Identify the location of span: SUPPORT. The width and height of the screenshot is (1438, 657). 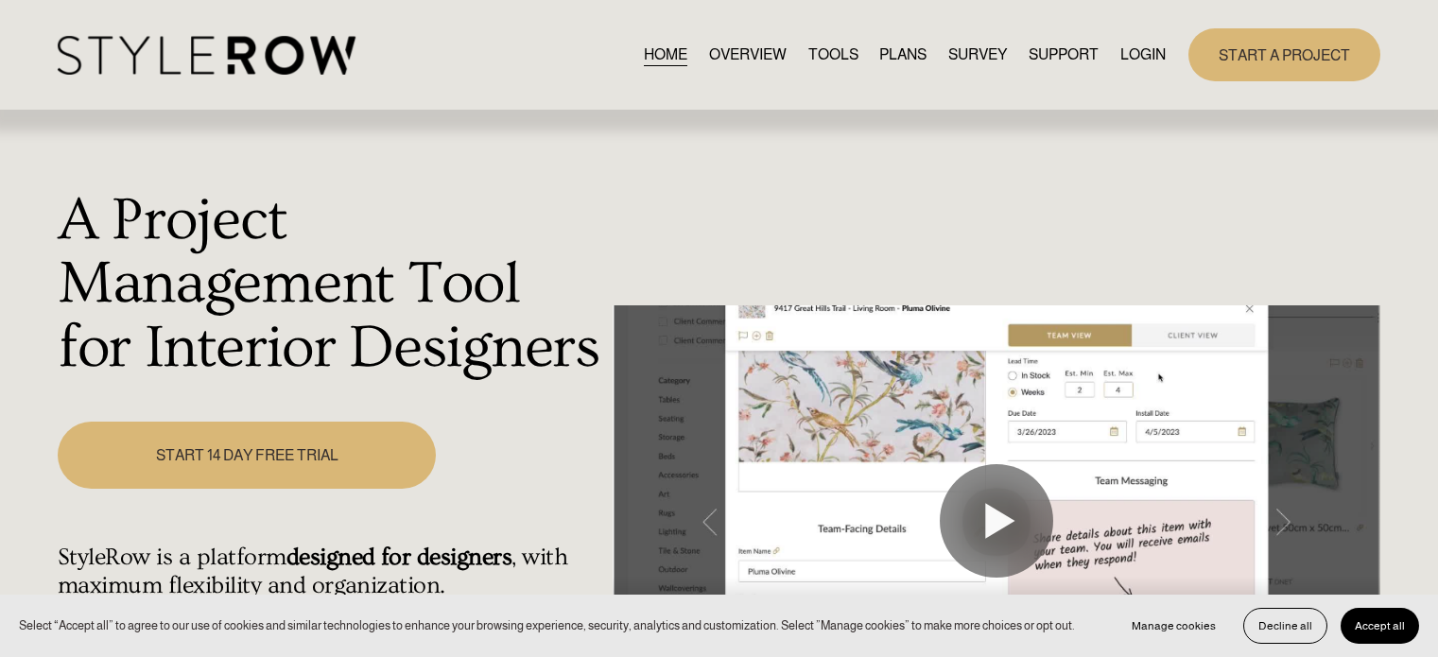
(1064, 55).